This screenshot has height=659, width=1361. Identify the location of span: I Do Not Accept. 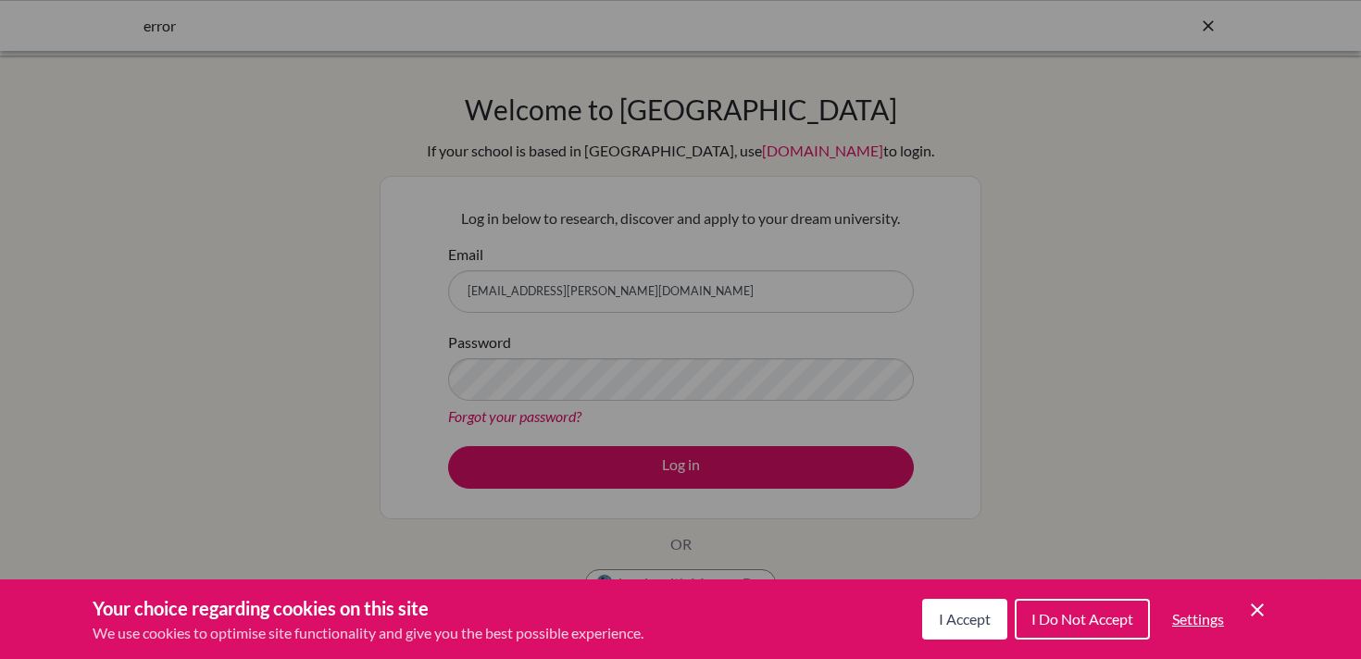
(1083, 619).